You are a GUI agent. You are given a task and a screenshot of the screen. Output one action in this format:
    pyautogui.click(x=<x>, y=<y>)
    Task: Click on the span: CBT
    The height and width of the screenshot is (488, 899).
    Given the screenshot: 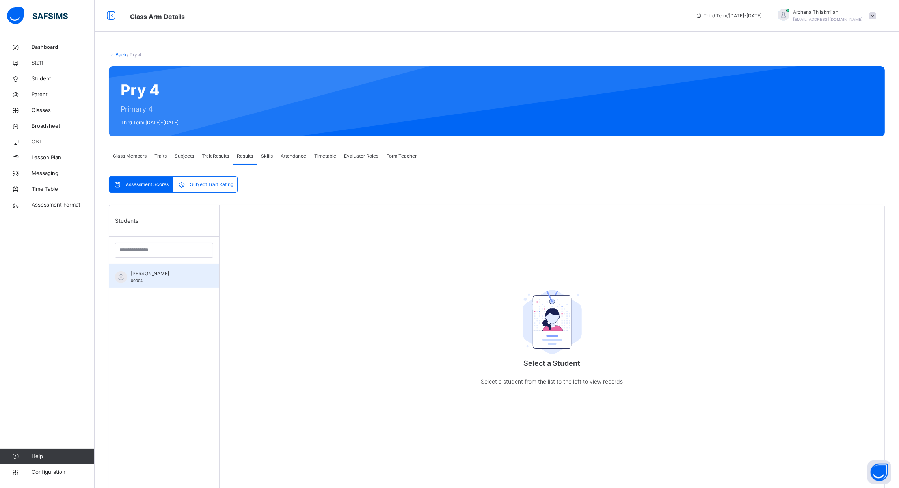 What is the action you would take?
    pyautogui.click(x=63, y=142)
    